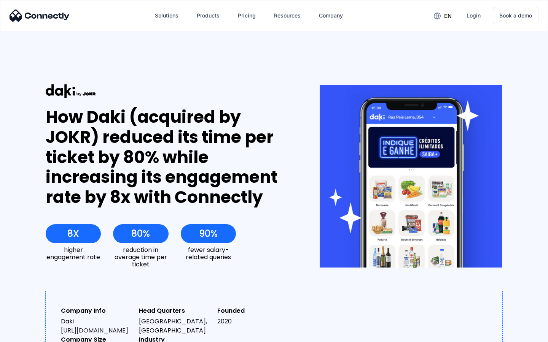 The width and height of the screenshot is (548, 342). Describe the element at coordinates (515, 16) in the screenshot. I see `a: Book a demo` at that location.